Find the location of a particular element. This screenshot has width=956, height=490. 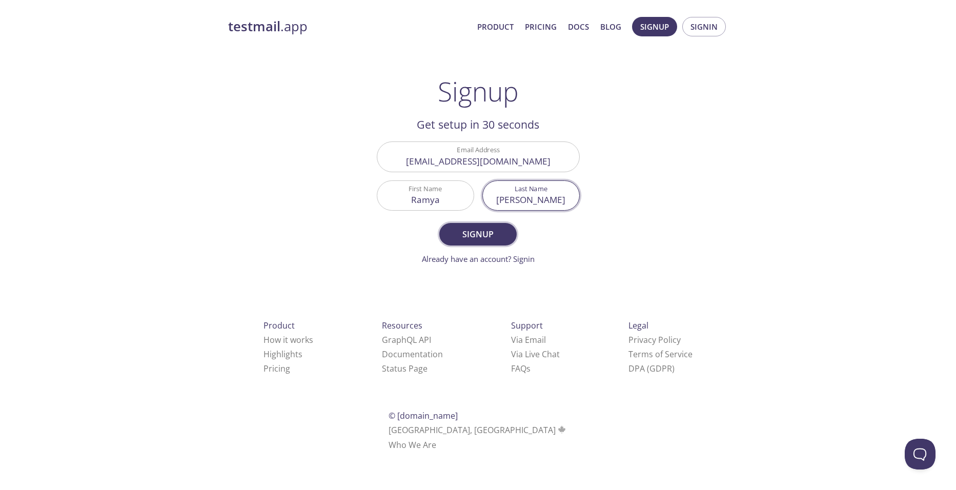

a: Documentation is located at coordinates (412, 354).